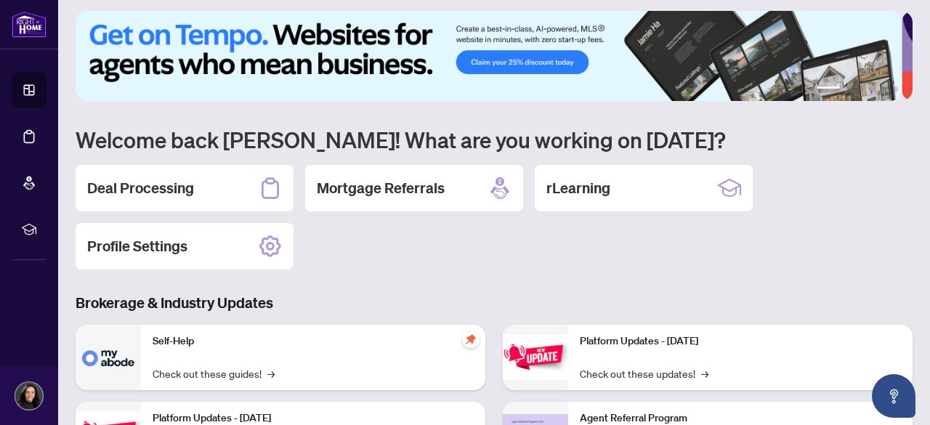 The height and width of the screenshot is (425, 930). What do you see at coordinates (895, 89) in the screenshot?
I see `button: 6` at bounding box center [895, 89].